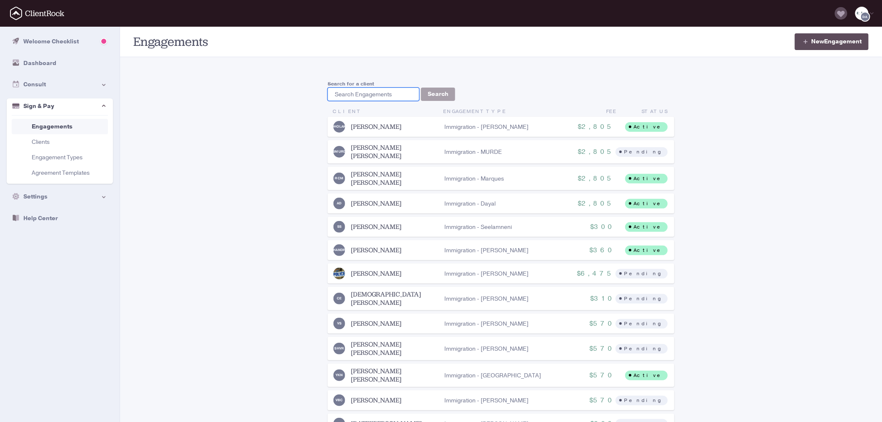 The width and height of the screenshot is (882, 422). What do you see at coordinates (339, 274) in the screenshot?
I see `img: Evgeny Popov` at bounding box center [339, 274].